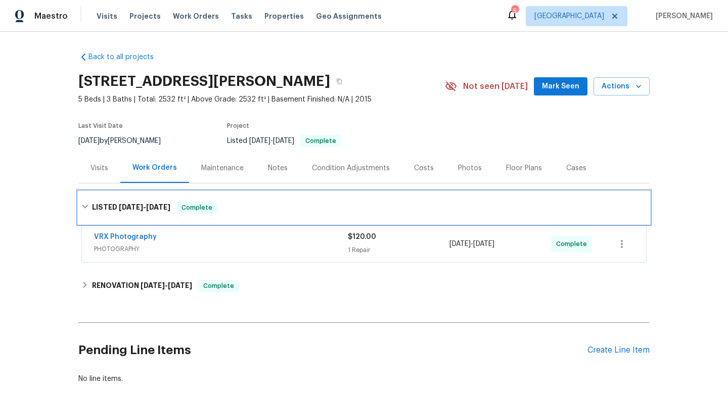 This screenshot has width=728, height=393. I want to click on span: PHOTOGRAPHY, so click(221, 249).